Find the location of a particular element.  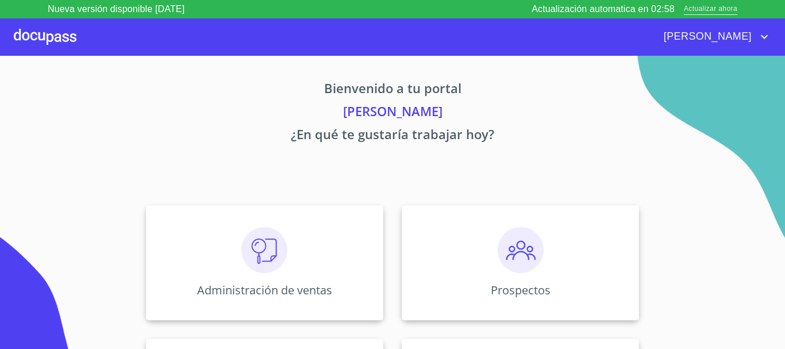

p: Bienvenido a tu portal is located at coordinates (392, 90).